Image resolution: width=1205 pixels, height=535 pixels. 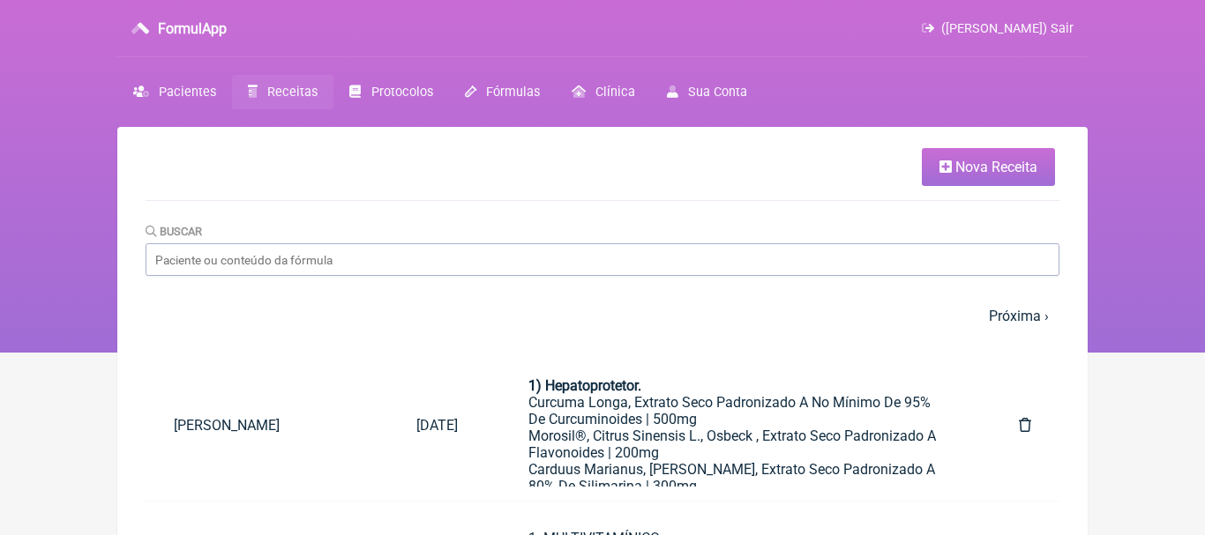 What do you see at coordinates (174, 231) in the screenshot?
I see `label: Buscar` at bounding box center [174, 231].